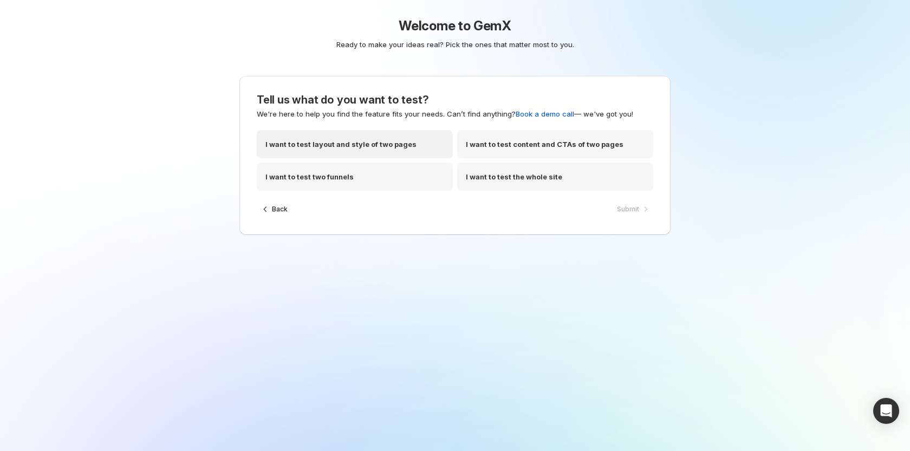 The image size is (910, 451). I want to click on p: I want to test content and CTAs of two pages, so click(545, 144).